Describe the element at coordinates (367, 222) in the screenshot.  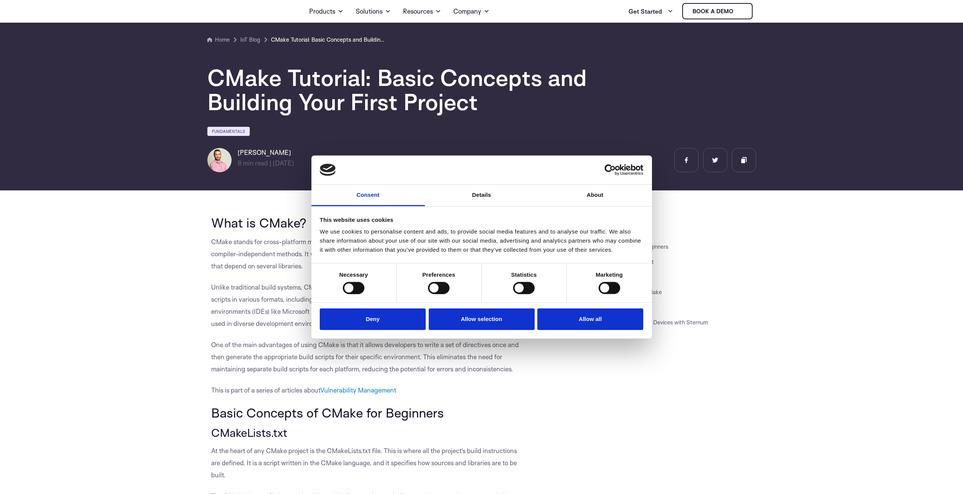
I see `h2: What is CMake?` at that location.